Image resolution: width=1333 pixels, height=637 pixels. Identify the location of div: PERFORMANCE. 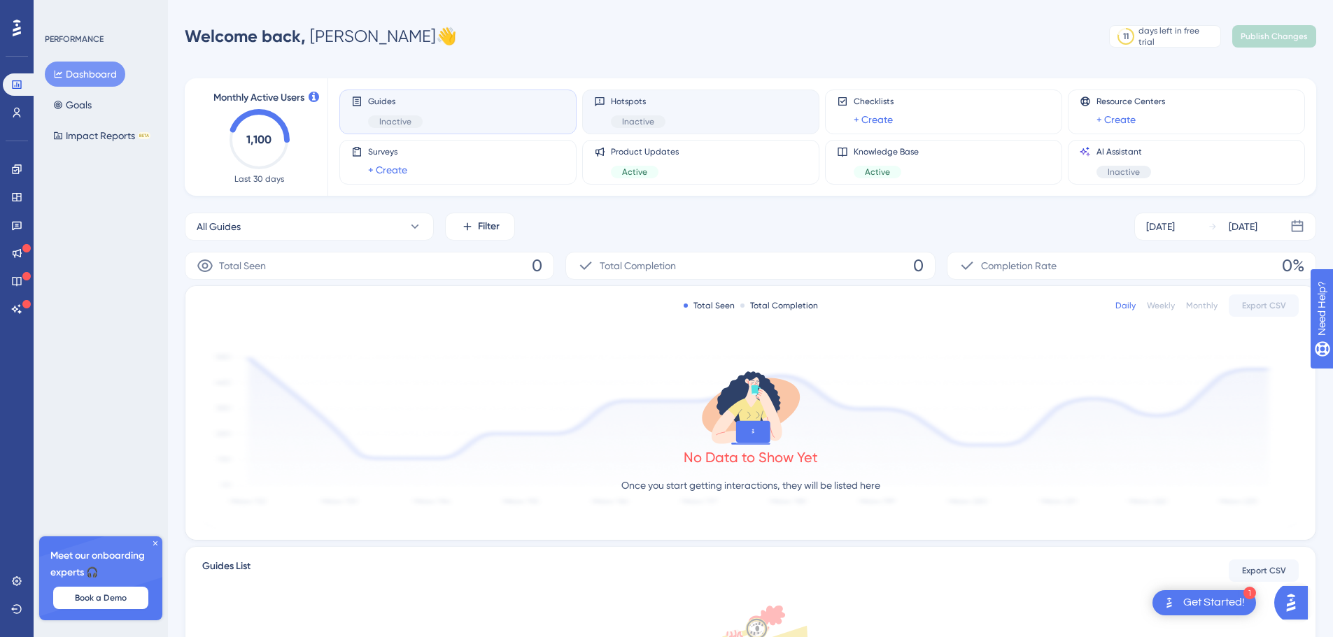
(74, 39).